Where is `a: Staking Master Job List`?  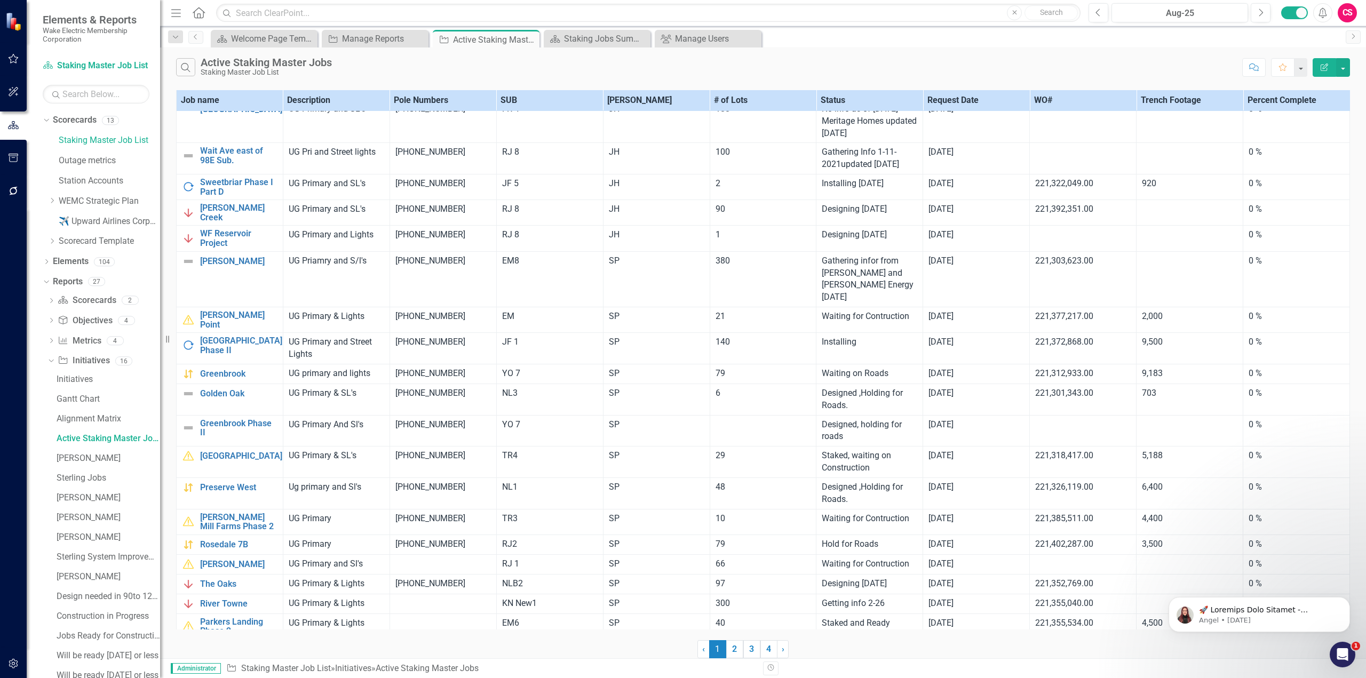
a: Staking Master Job List is located at coordinates (96, 66).